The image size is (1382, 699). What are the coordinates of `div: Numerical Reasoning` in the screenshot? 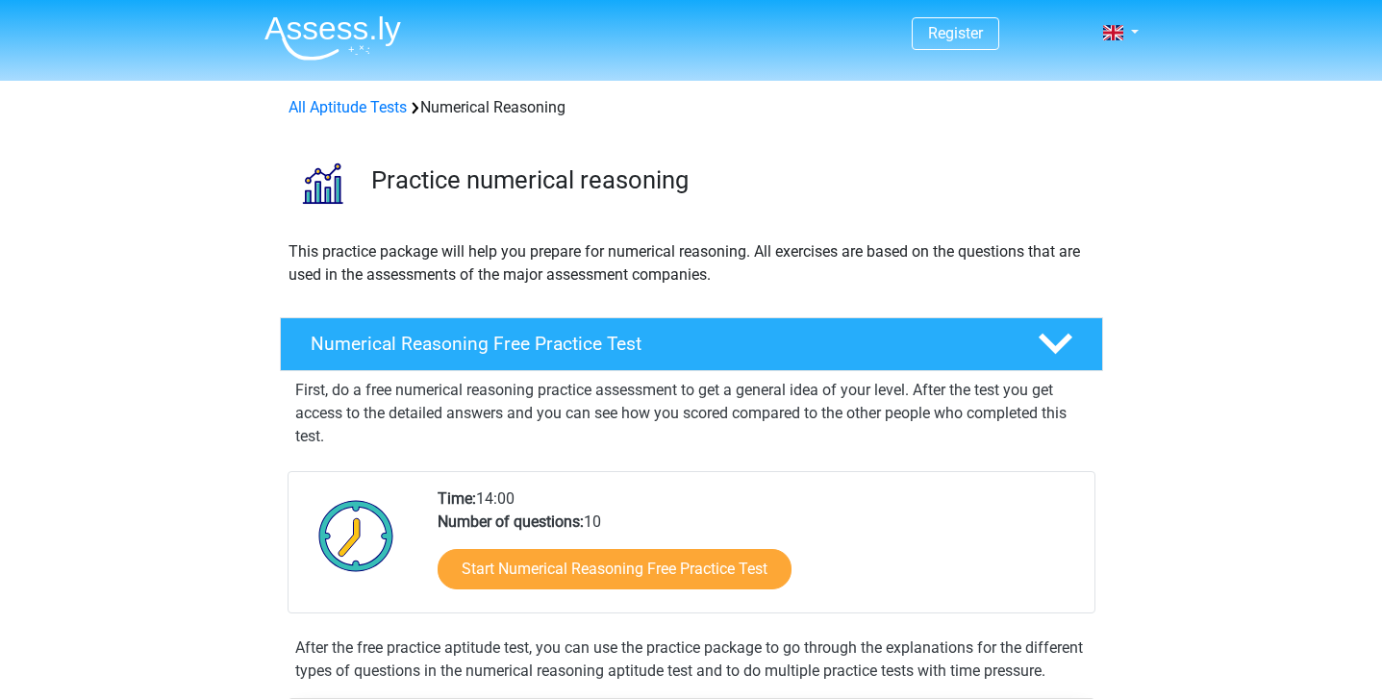 It's located at (691, 108).